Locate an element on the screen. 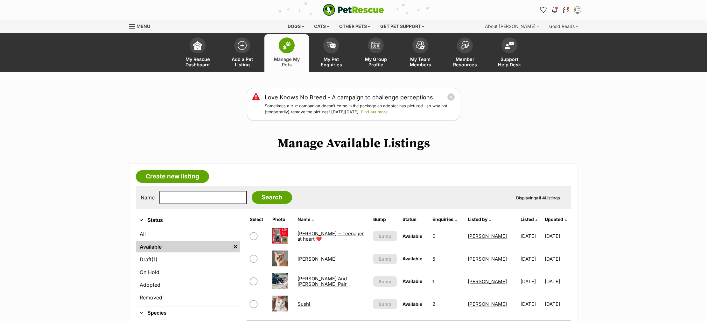 The height and width of the screenshot is (321, 707). a: Listed is located at coordinates (528, 219).